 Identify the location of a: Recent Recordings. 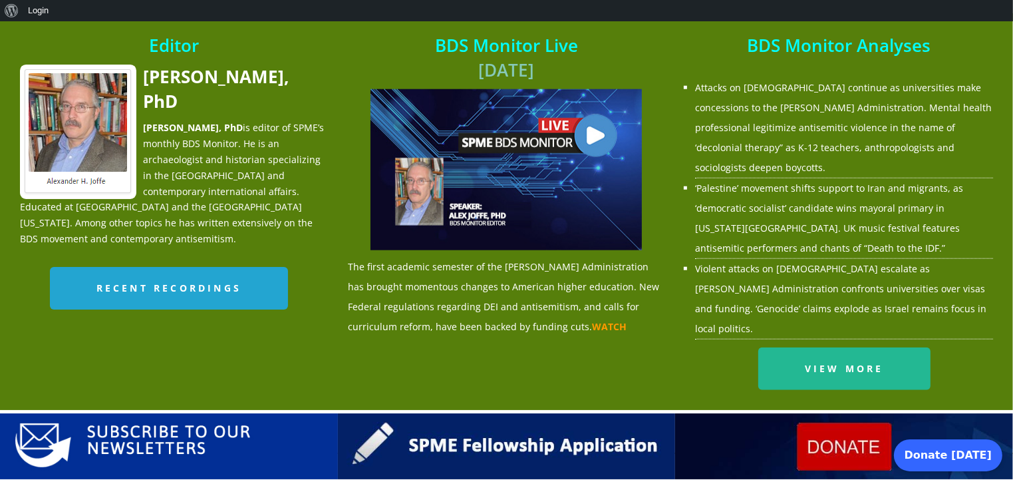
(169, 288).